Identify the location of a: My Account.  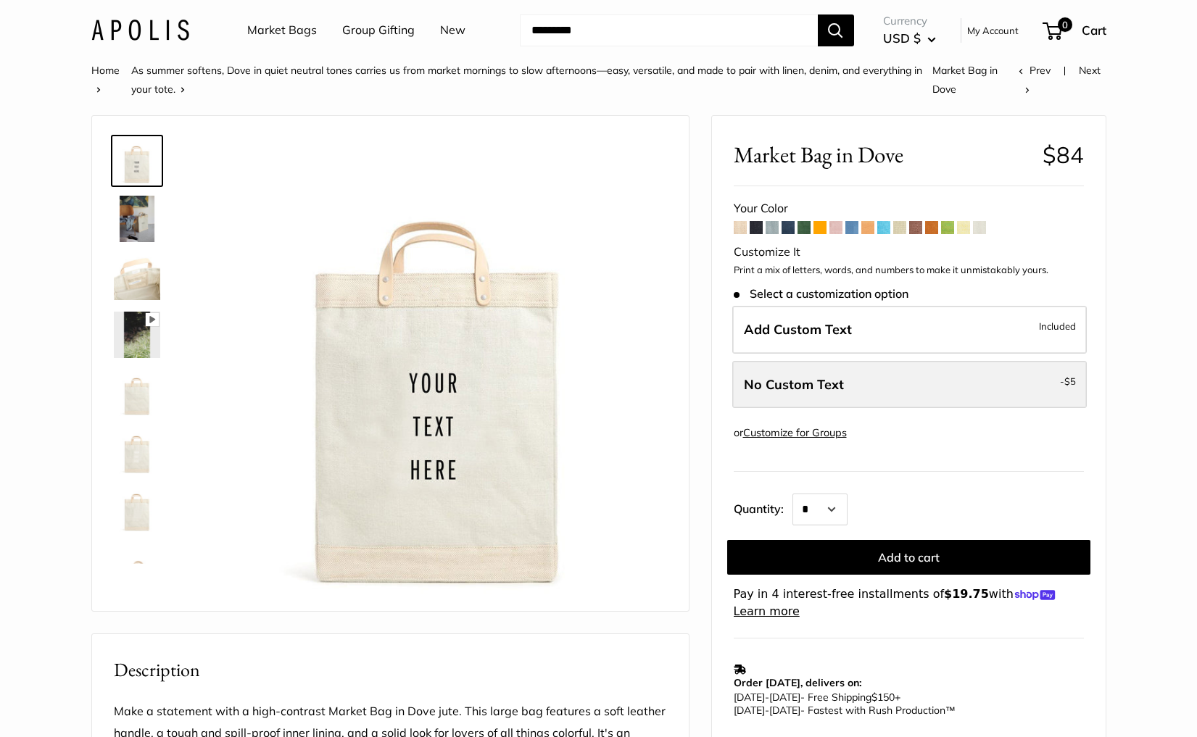
(992, 30).